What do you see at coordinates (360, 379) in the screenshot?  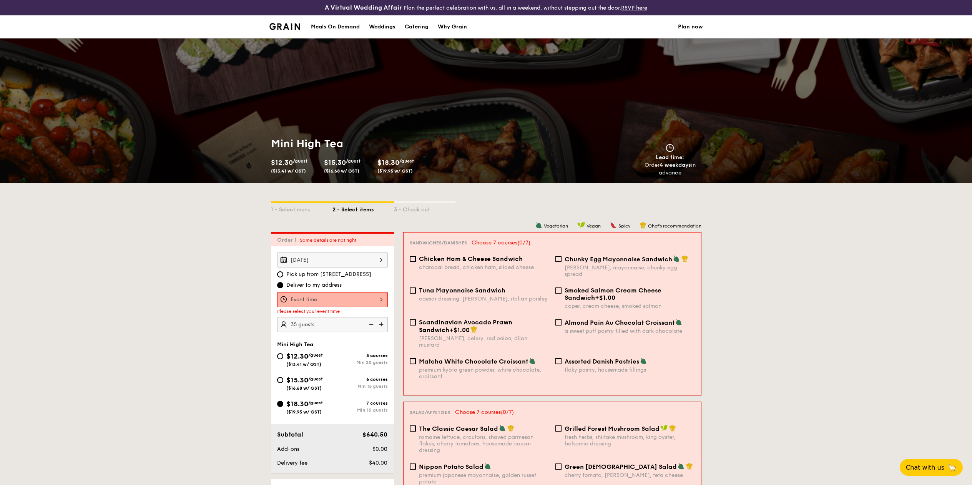 I see `div: 6 courses` at bounding box center [360, 379].